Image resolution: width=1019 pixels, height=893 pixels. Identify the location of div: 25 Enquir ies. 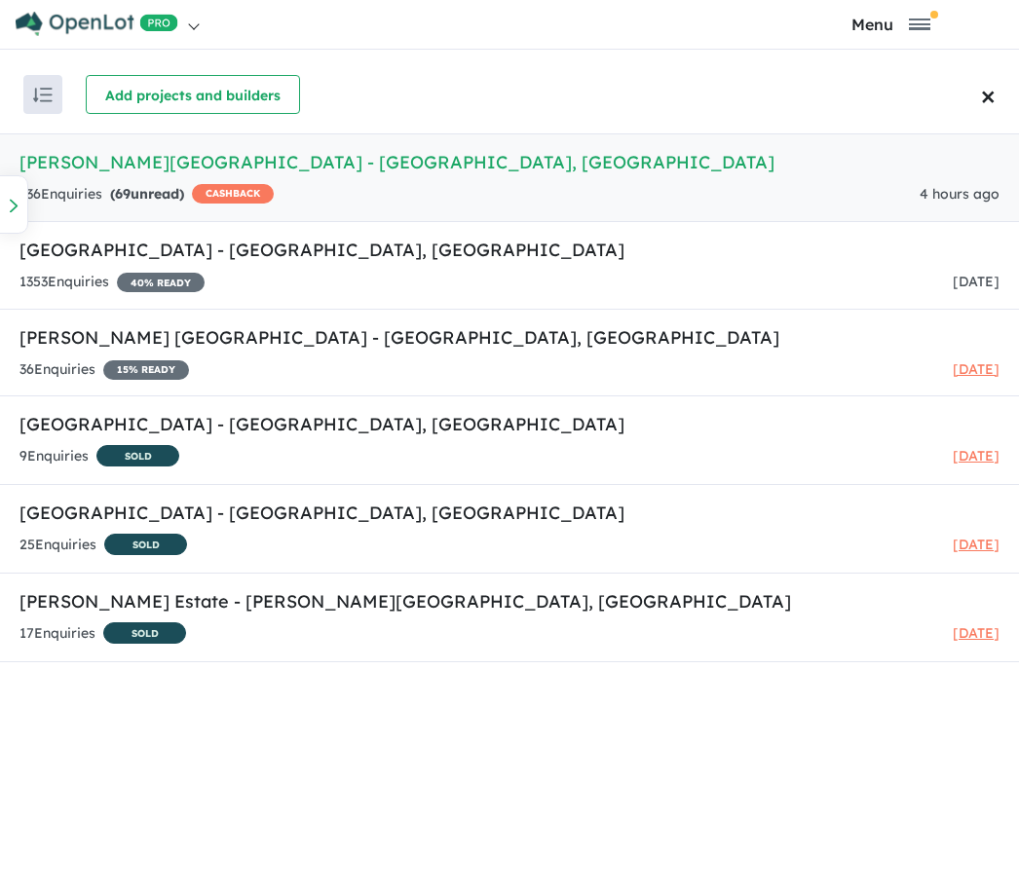
(103, 545).